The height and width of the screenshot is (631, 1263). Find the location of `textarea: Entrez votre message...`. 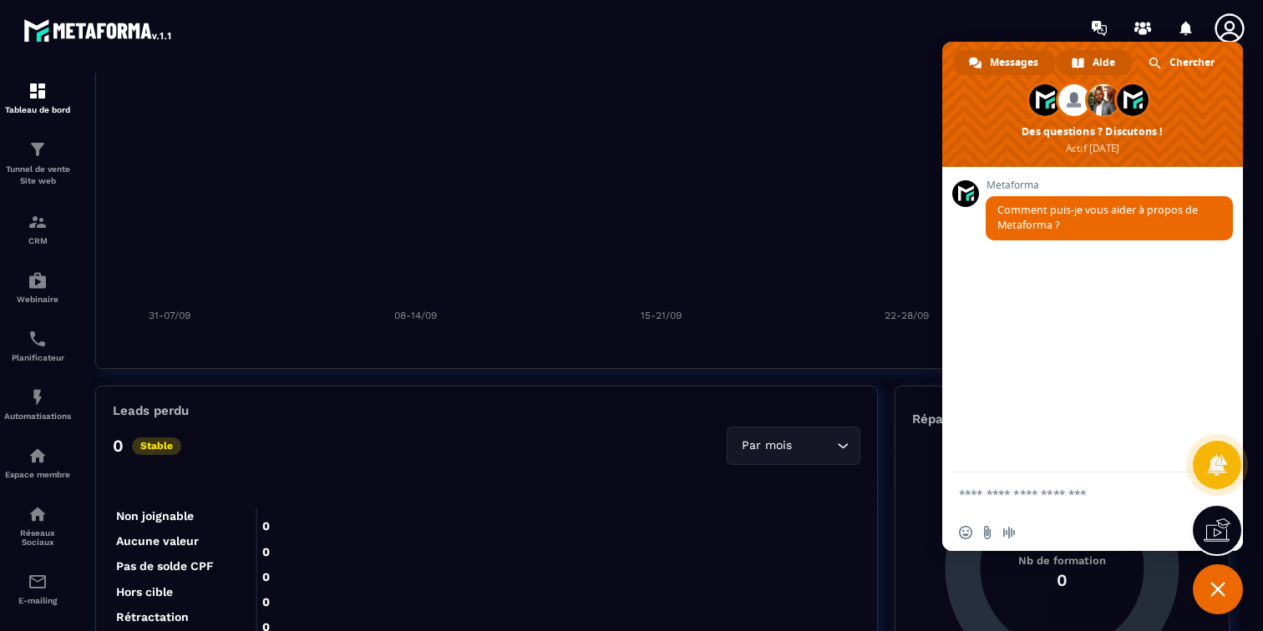

textarea: Entrez votre message... is located at coordinates (1074, 494).